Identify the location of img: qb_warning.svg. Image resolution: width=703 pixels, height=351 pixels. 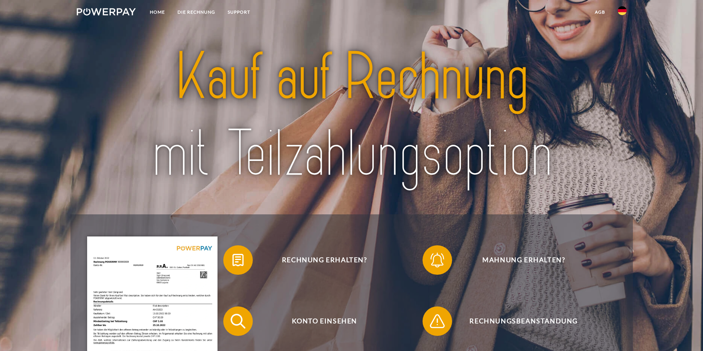
(437, 322).